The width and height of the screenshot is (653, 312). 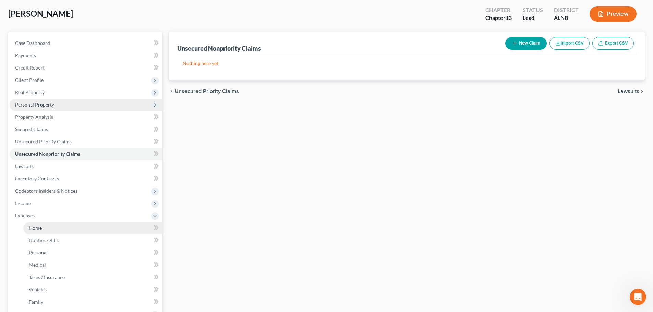 What do you see at coordinates (613, 14) in the screenshot?
I see `button: Preview` at bounding box center [613, 14].